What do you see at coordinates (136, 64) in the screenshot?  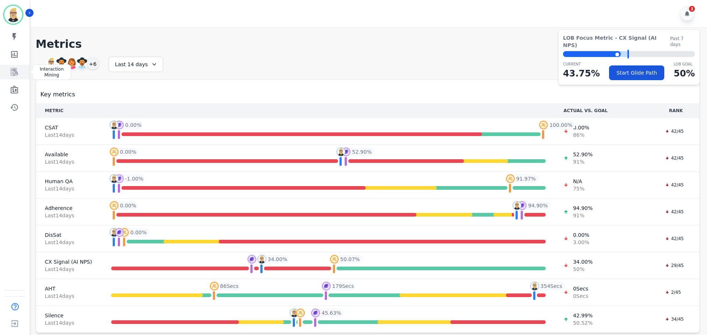 I see `div: Last 14 days` at bounding box center [136, 64].